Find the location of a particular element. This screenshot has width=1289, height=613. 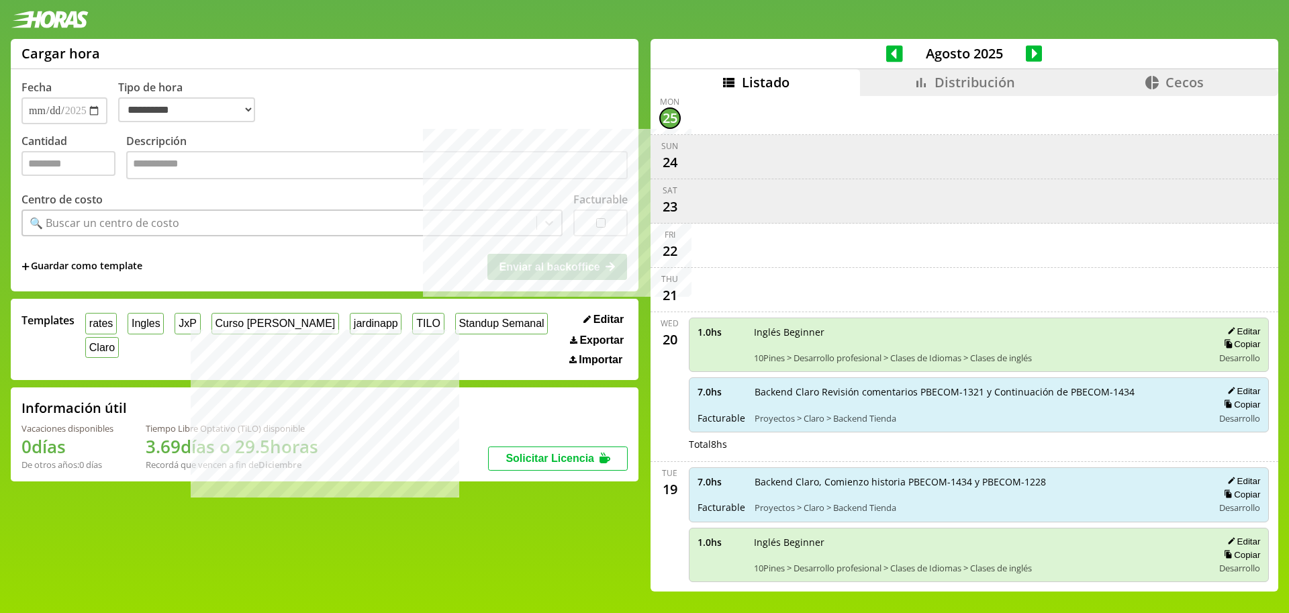

button: rates is located at coordinates (101, 323).